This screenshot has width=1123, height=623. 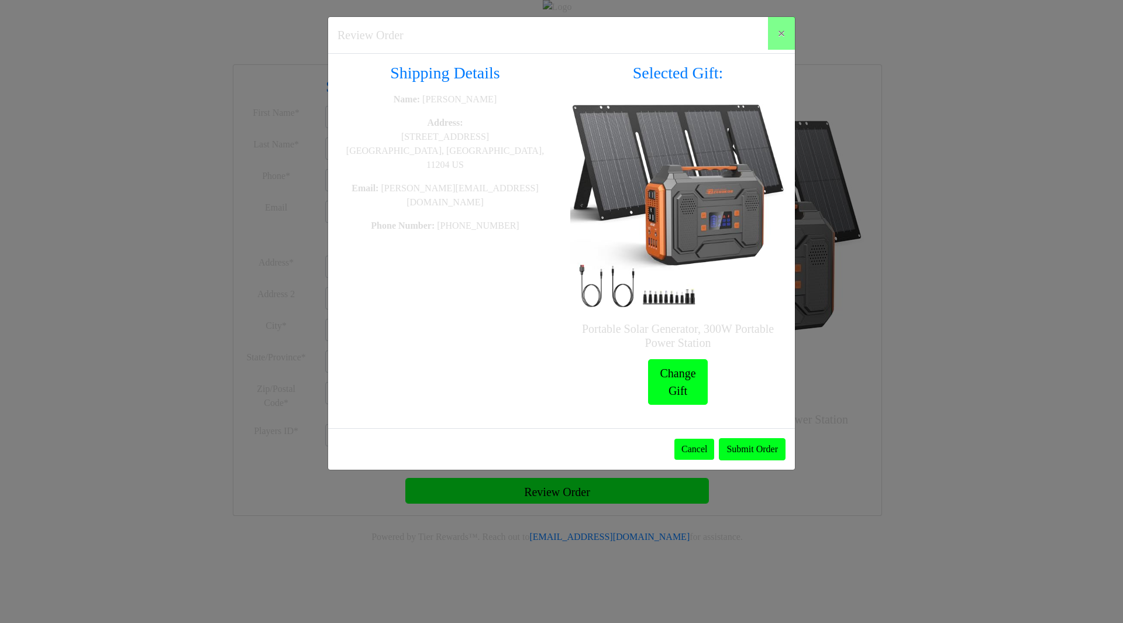 What do you see at coordinates (365, 188) in the screenshot?
I see `strong: Email:` at bounding box center [365, 188].